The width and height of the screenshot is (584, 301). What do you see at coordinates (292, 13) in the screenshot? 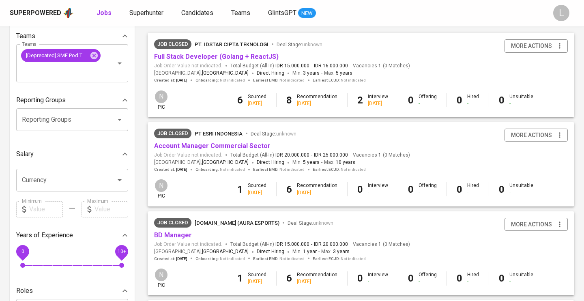
I see `a: GlintsGPT NEW` at bounding box center [292, 13].